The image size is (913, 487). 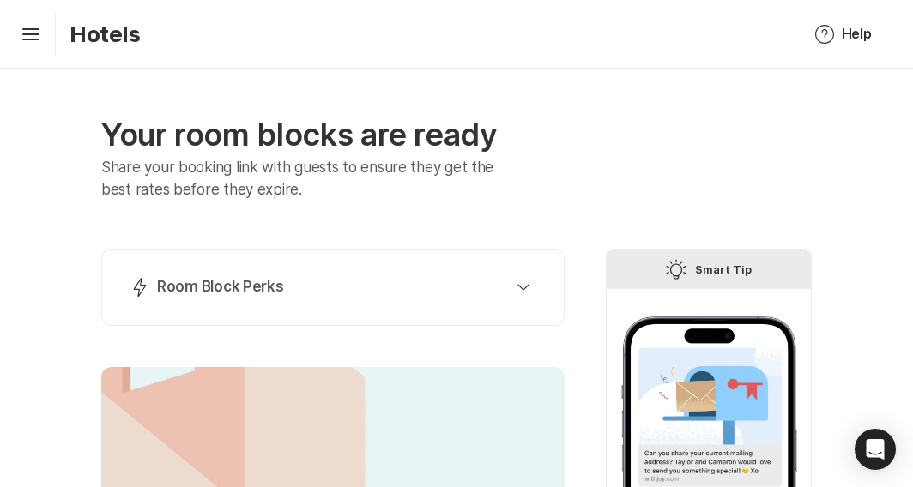 What do you see at coordinates (875, 449) in the screenshot?
I see `div: Open Intercom Messenger` at bounding box center [875, 449].